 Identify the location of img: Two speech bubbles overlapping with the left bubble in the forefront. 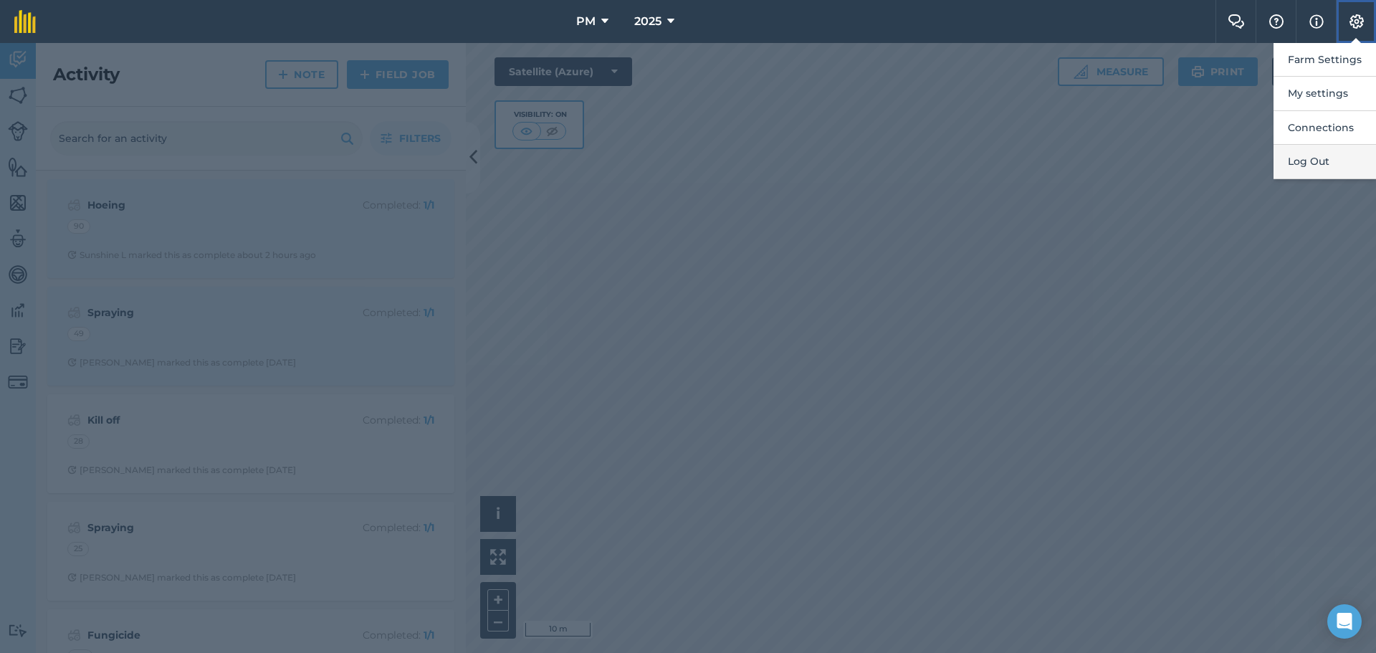
(1236, 22).